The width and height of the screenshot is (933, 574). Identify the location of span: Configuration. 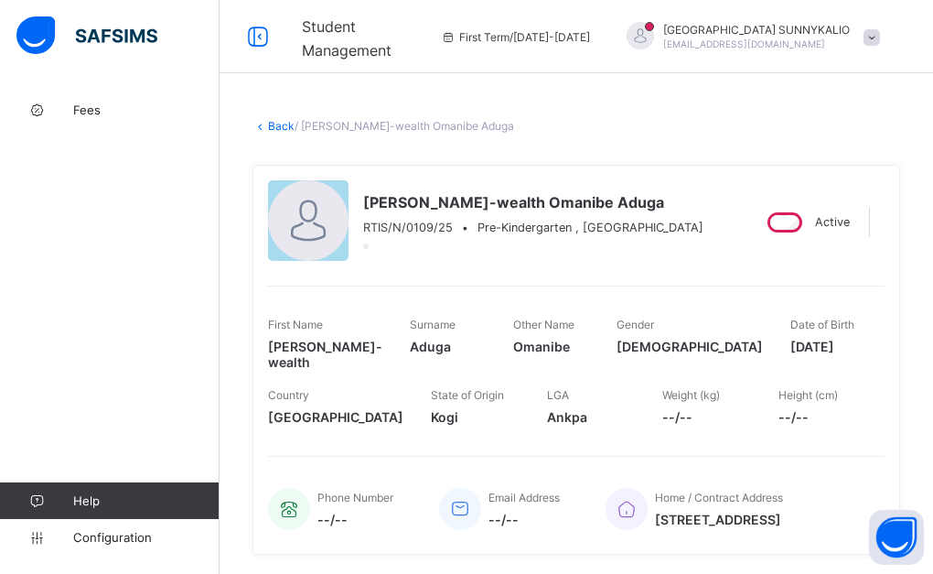
(145, 537).